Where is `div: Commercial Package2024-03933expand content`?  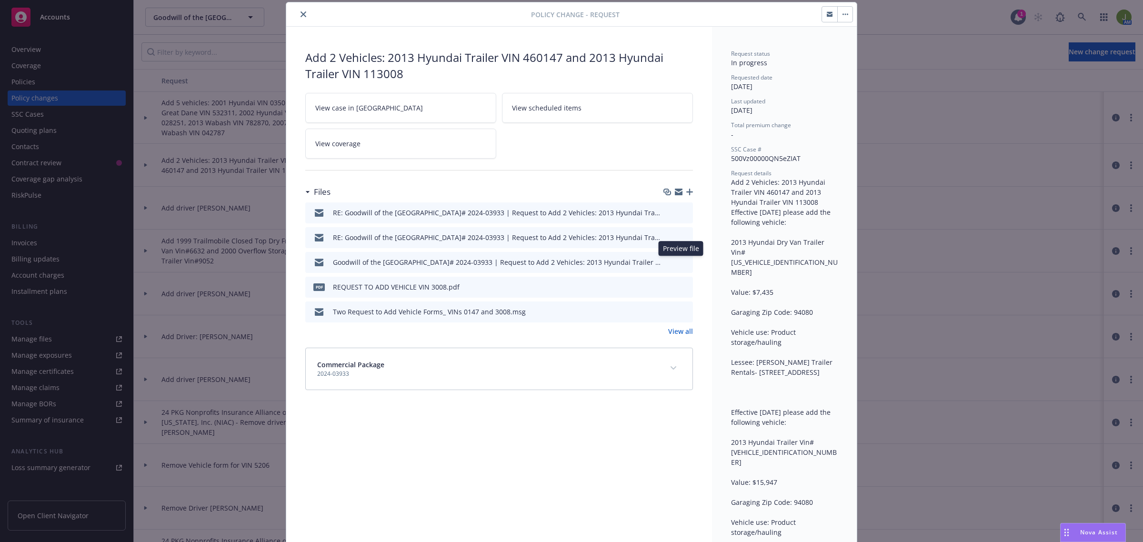
div: Commercial Package2024-03933expand content is located at coordinates (499, 369).